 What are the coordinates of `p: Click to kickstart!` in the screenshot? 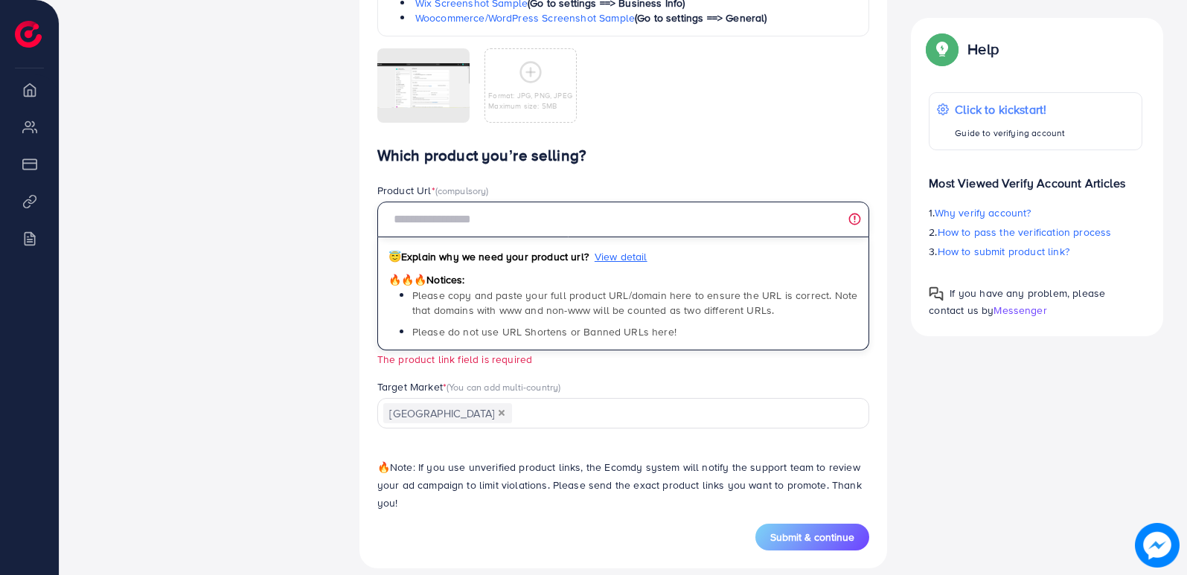 It's located at (1010, 109).